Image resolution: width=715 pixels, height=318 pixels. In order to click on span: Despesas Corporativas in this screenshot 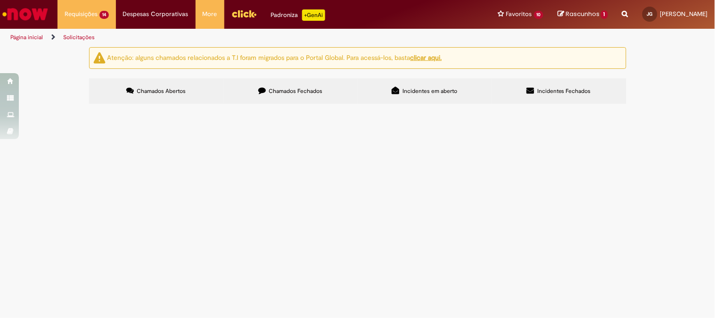, I will do `click(156, 14)`.